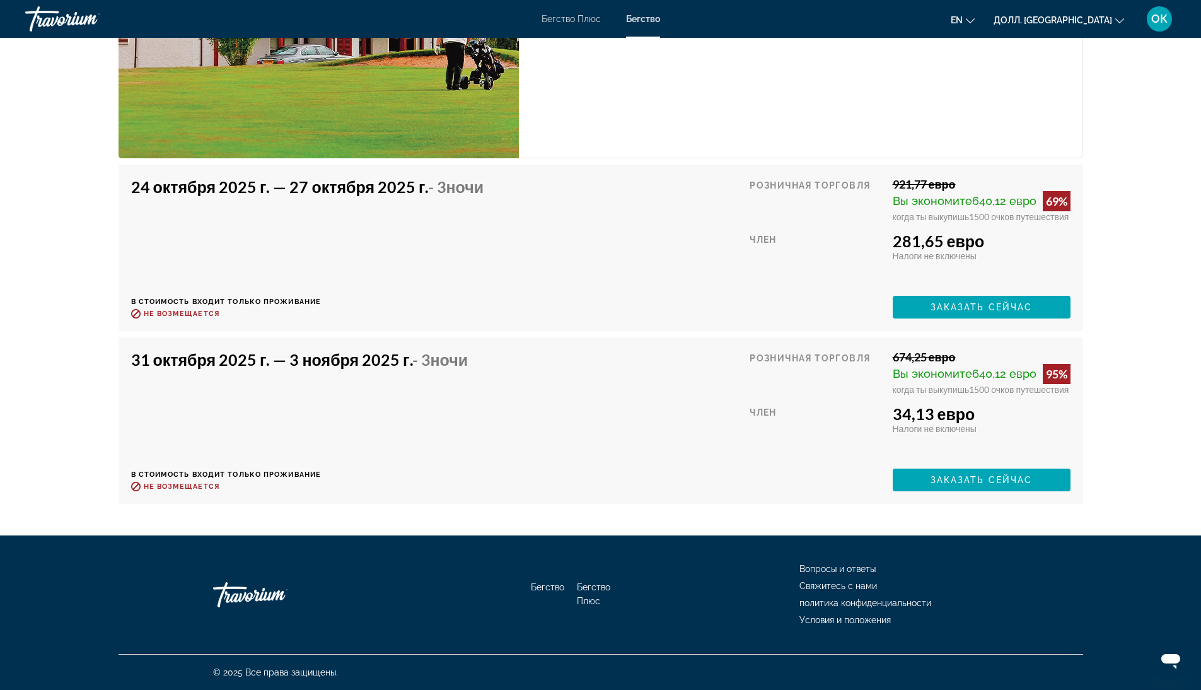  Describe the element at coordinates (963, 20) in the screenshot. I see `button: Изменить язык` at that location.